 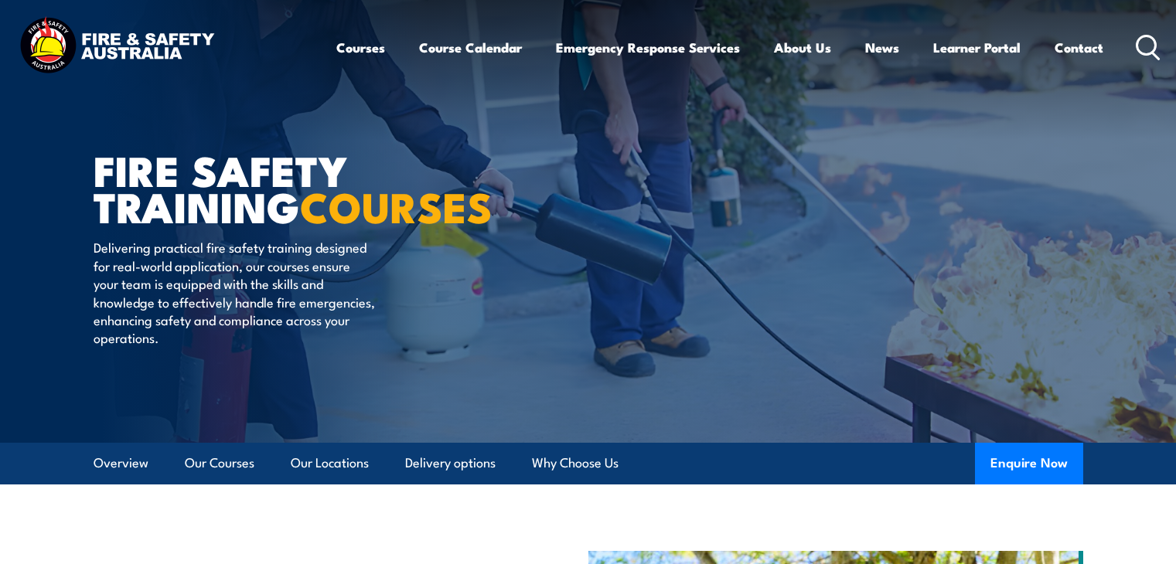 What do you see at coordinates (1079, 47) in the screenshot?
I see `a: Contact` at bounding box center [1079, 47].